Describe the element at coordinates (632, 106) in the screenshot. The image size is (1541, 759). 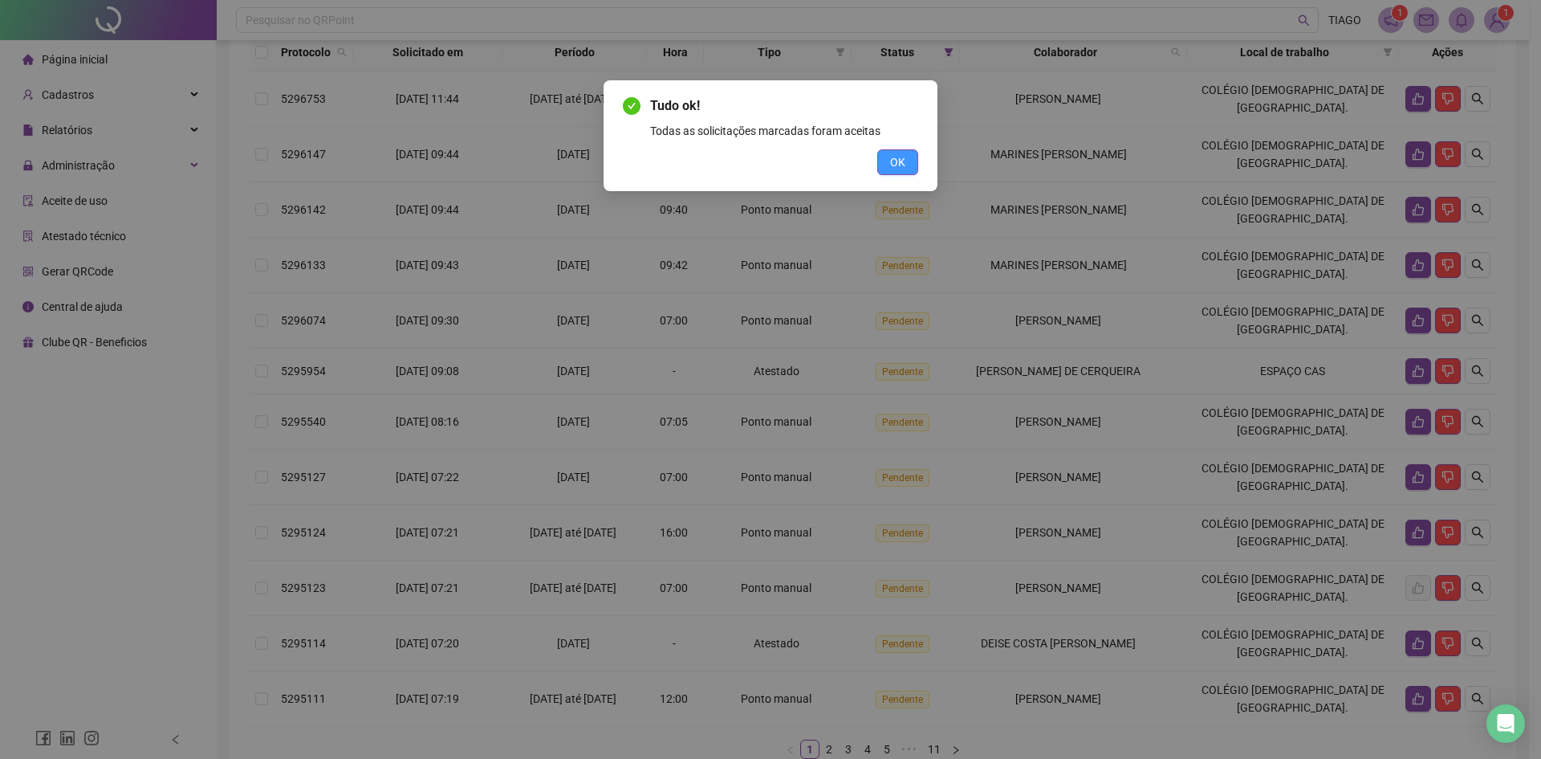
I see `span: check-circle` at that location.